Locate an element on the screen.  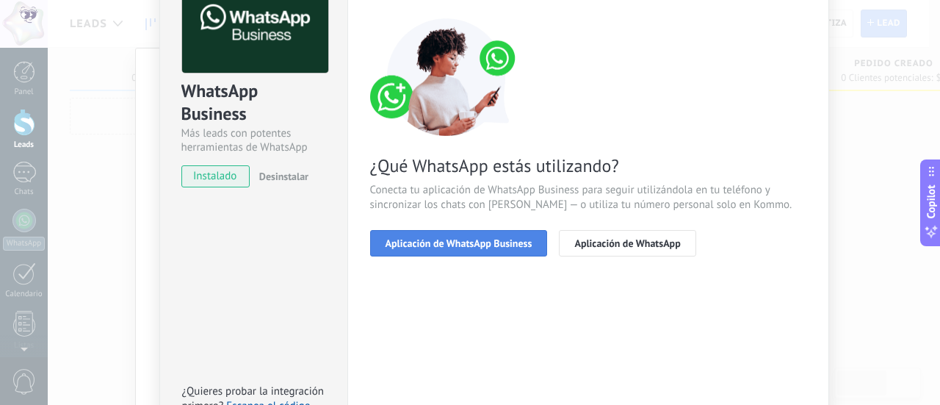
span: Desinstalar is located at coordinates (283, 176).